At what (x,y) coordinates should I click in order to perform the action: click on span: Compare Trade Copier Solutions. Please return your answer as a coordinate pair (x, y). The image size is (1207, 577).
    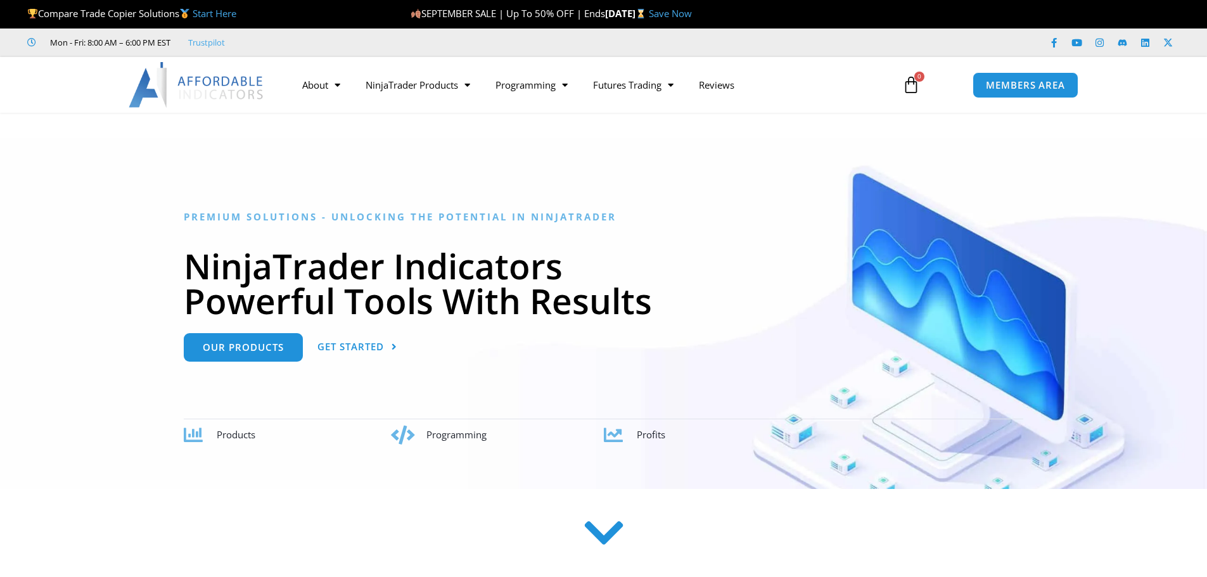
    Looking at the image, I should click on (132, 13).